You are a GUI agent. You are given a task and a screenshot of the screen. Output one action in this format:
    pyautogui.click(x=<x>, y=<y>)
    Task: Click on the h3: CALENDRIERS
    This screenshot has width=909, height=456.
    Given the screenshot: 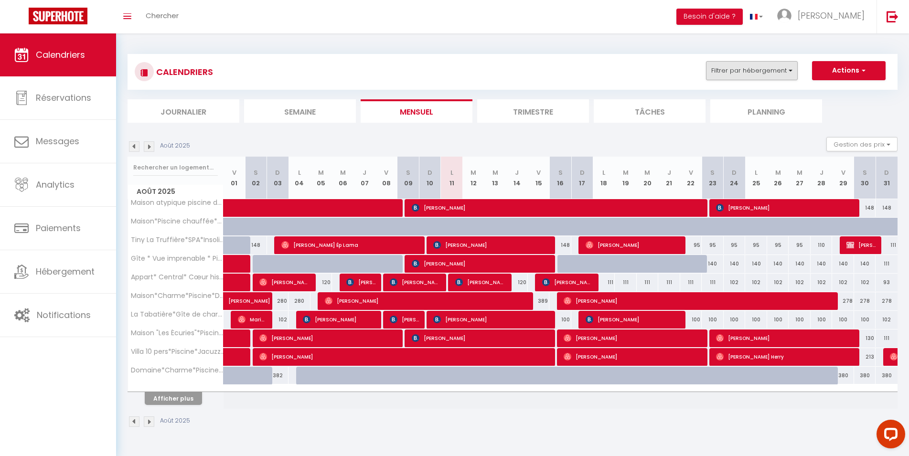 What is the action you would take?
    pyautogui.click(x=183, y=72)
    